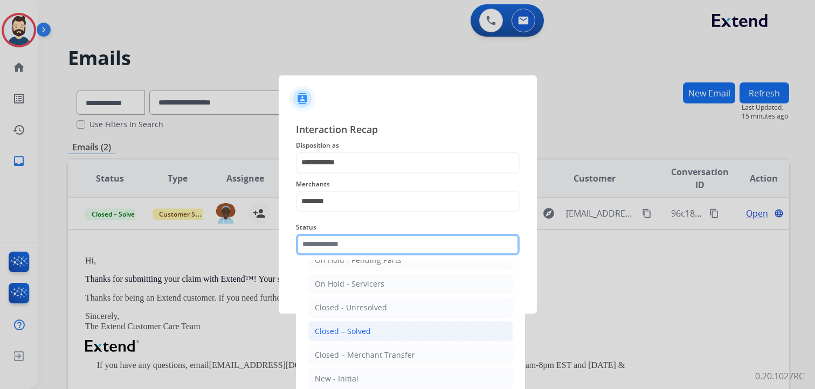 The height and width of the screenshot is (389, 815). What do you see at coordinates (365, 355) in the screenshot?
I see `div: Closed – Merchant Transfer` at bounding box center [365, 355].